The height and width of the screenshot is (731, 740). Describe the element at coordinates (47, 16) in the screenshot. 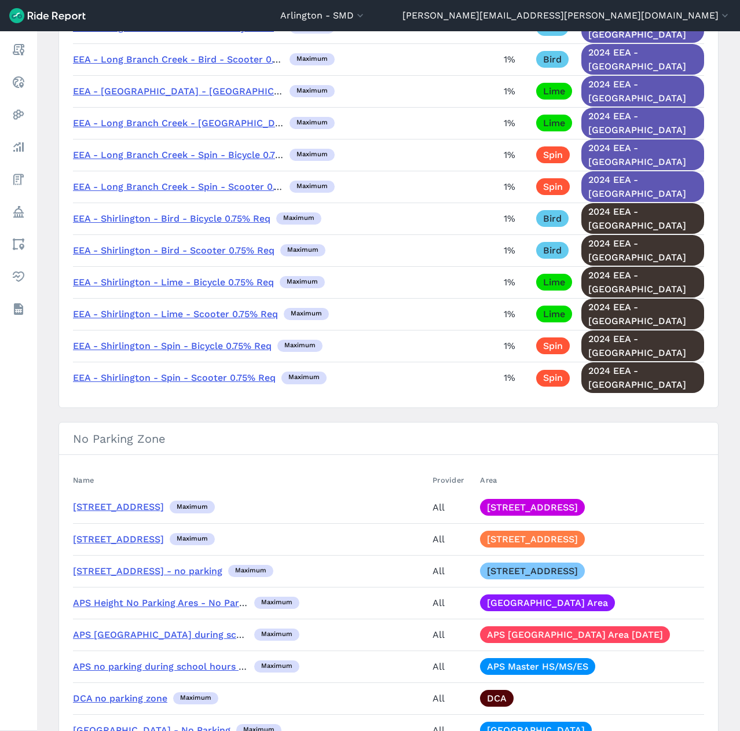

I see `img: Ride Report` at that location.